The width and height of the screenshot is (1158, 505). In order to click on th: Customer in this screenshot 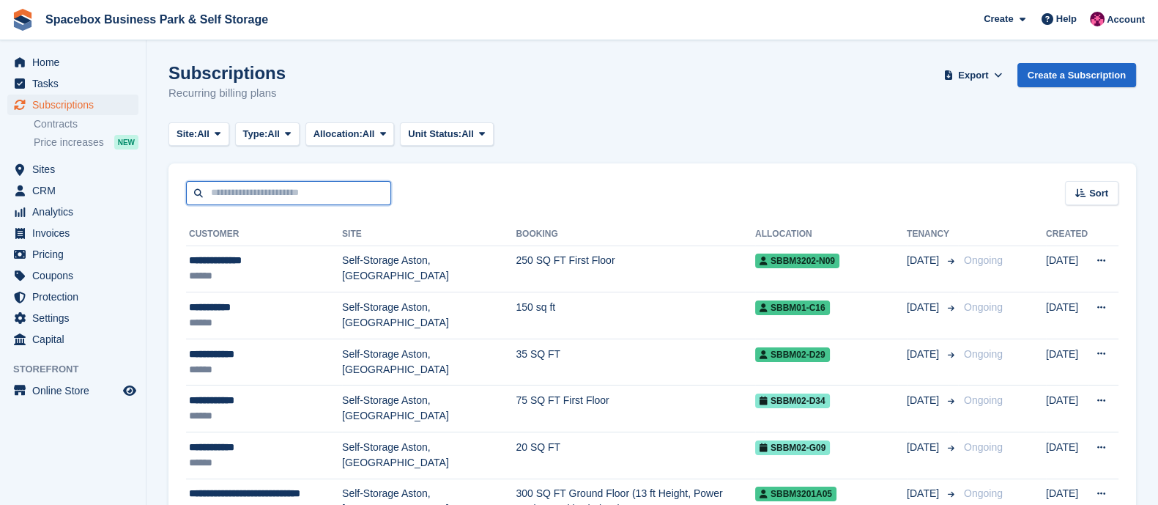, I will do `click(264, 234)`.